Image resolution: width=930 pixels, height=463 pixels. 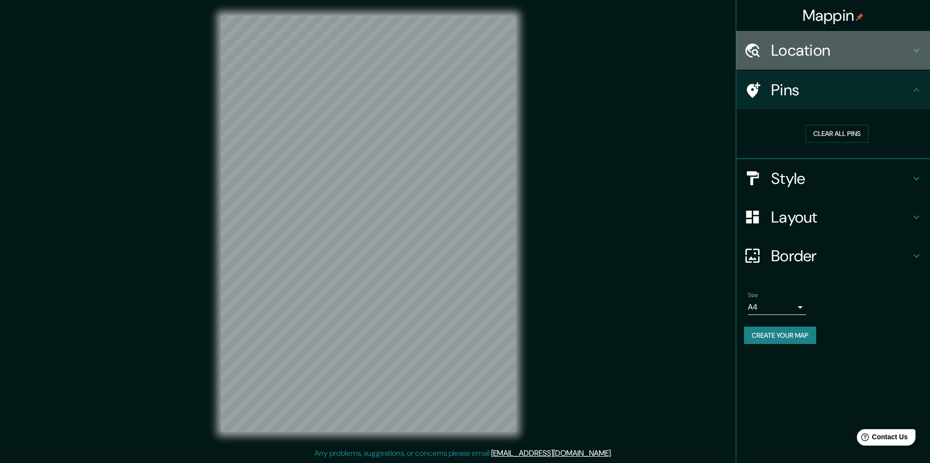 I want to click on h4: Location, so click(x=841, y=50).